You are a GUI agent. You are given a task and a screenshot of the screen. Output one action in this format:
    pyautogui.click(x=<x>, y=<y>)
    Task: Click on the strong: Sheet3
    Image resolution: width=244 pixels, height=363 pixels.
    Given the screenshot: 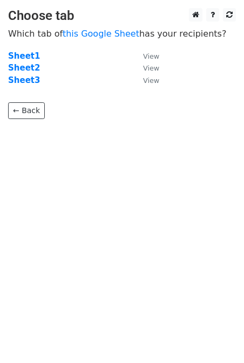 What is the action you would take?
    pyautogui.click(x=24, y=80)
    